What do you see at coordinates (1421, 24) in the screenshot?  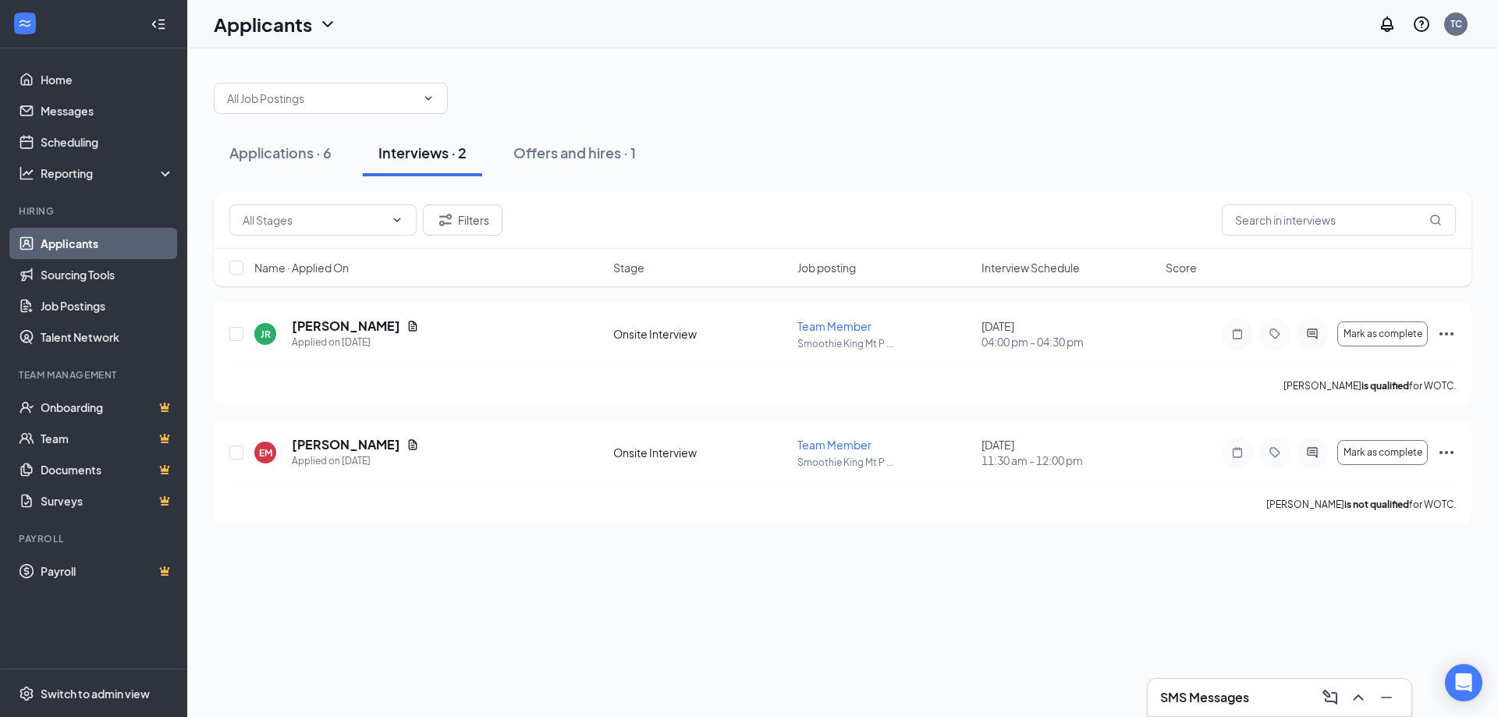 I see `svg: QuestionInfo` at bounding box center [1421, 24].